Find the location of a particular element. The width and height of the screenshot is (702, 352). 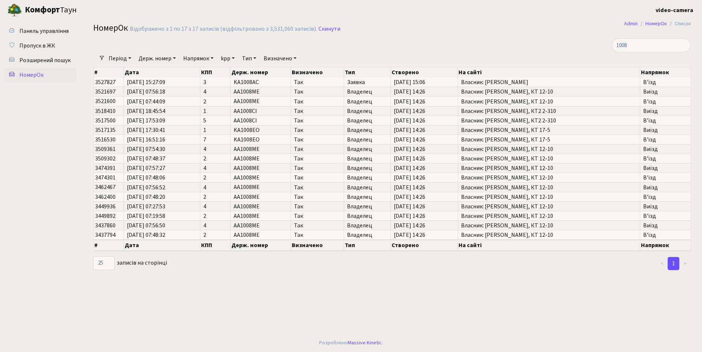

b: Комфорт is located at coordinates (42, 10).